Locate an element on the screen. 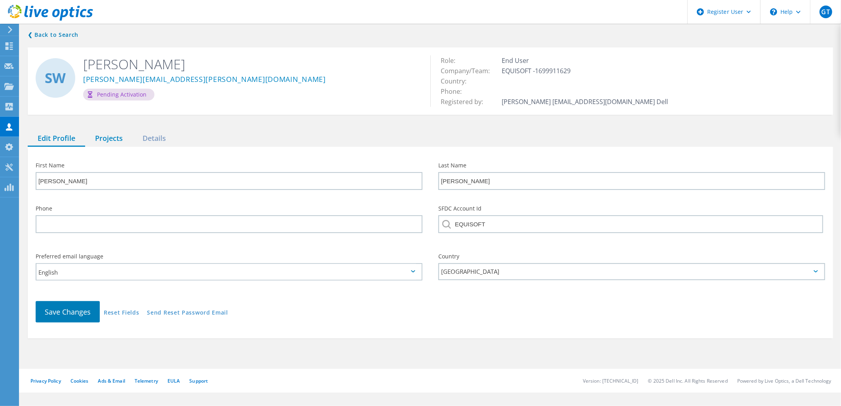 This screenshot has height=406, width=841. a: Live Optics Dashboard is located at coordinates (50, 19).